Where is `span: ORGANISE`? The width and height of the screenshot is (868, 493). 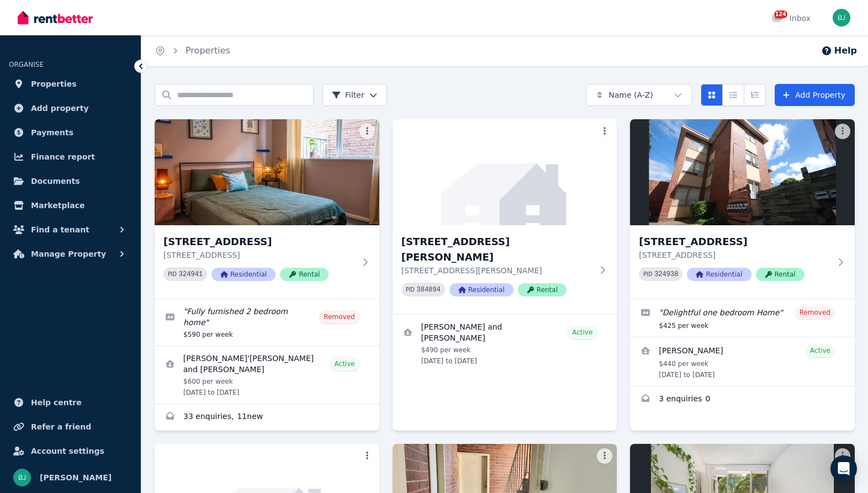 span: ORGANISE is located at coordinates (26, 65).